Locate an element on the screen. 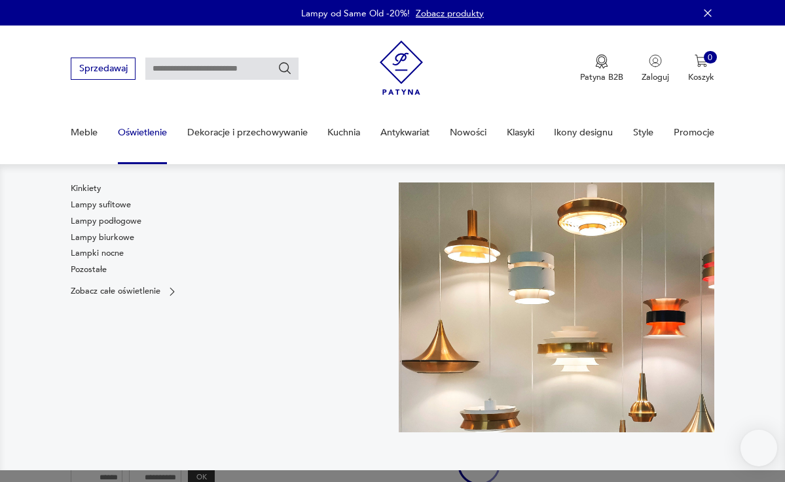  a: Lampy podłogowe is located at coordinates (106, 221).